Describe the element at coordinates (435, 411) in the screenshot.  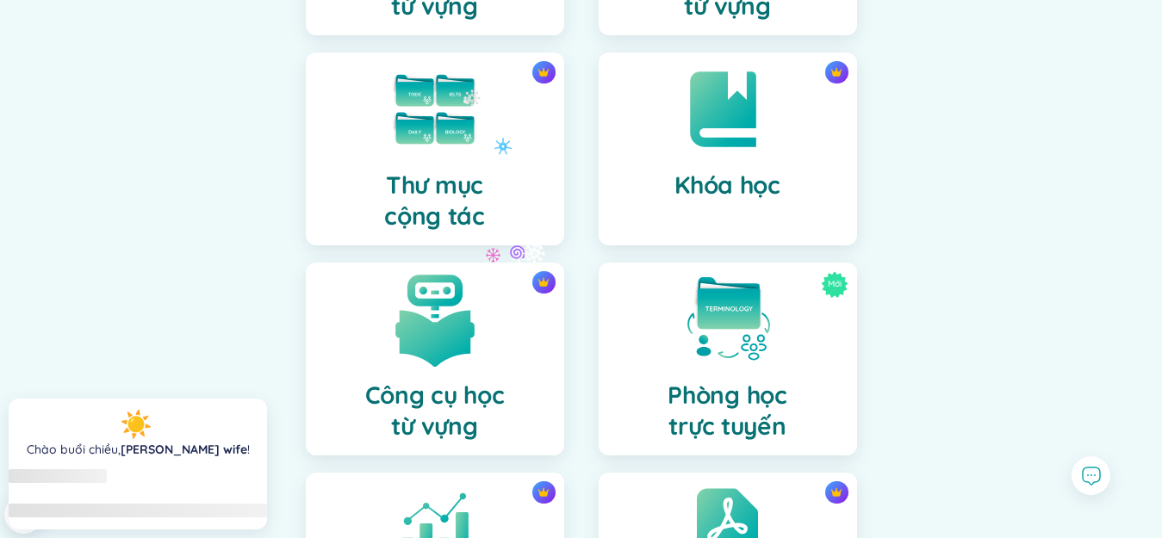
I see `h4: Công cụ học từ vựng` at that location.